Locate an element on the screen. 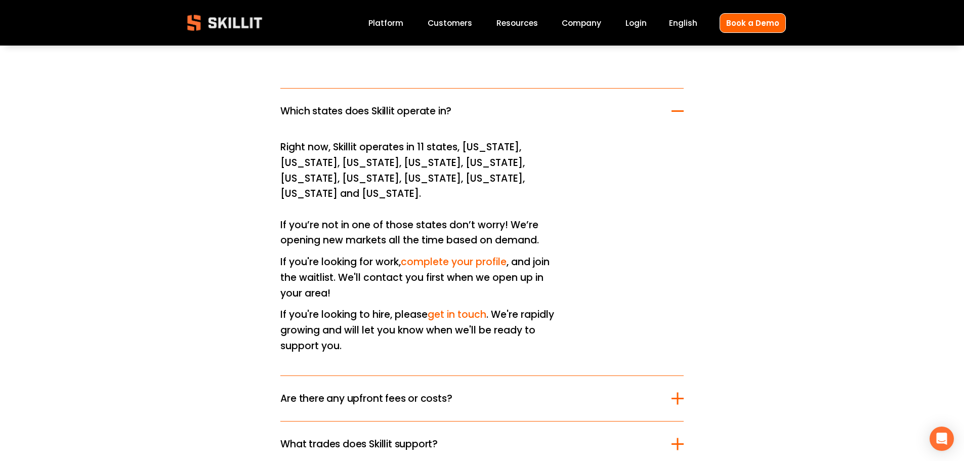 The height and width of the screenshot is (461, 964). span: Are there any upfront fees or costs? is located at coordinates (476, 398).